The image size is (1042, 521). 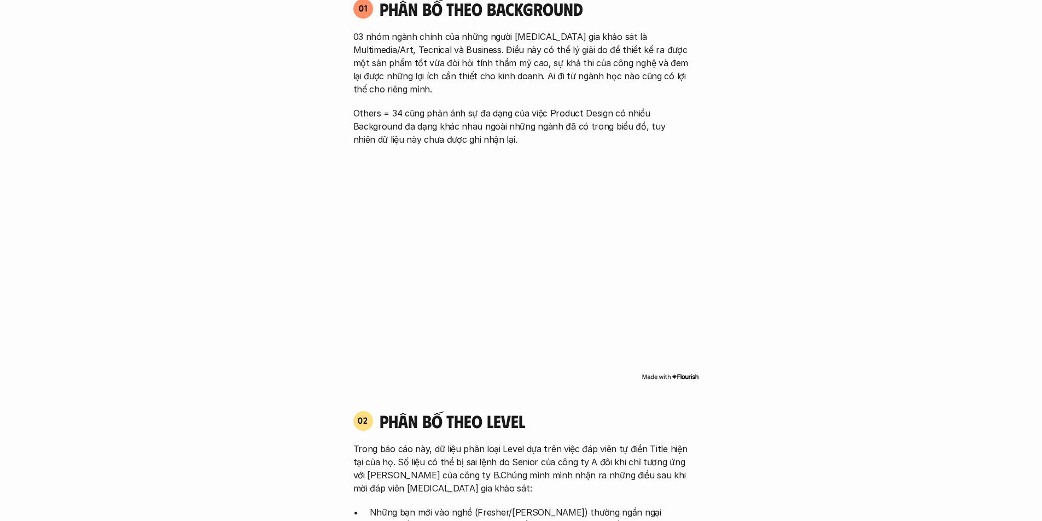 What do you see at coordinates (521, 126) in the screenshot?
I see `p: Others = 34 cũng phản ánh sự đa dạng của việc Product Design có nhiều Background đa dạng khác nha...` at bounding box center [521, 126].